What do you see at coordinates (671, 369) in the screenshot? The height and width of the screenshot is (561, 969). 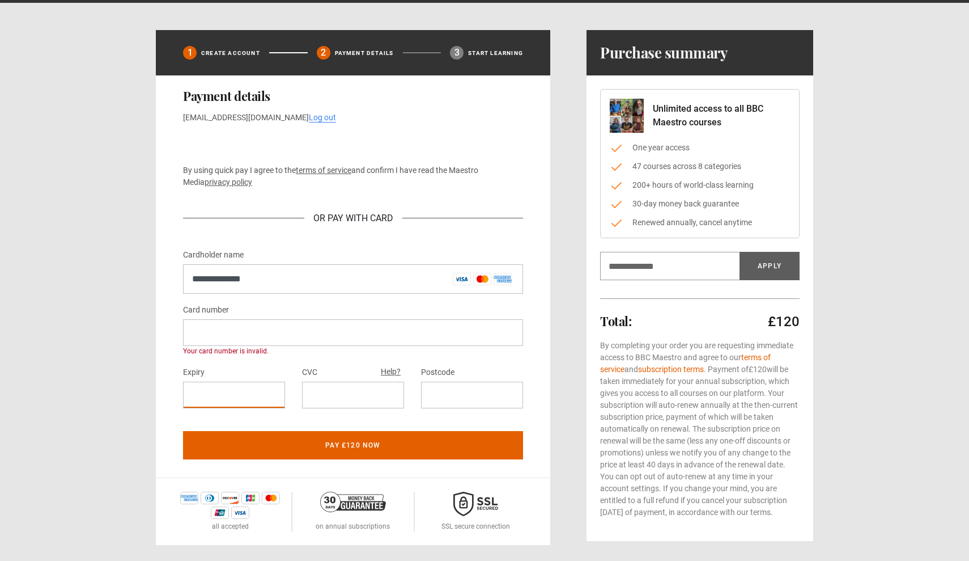 I see `a: subscription terms` at bounding box center [671, 369].